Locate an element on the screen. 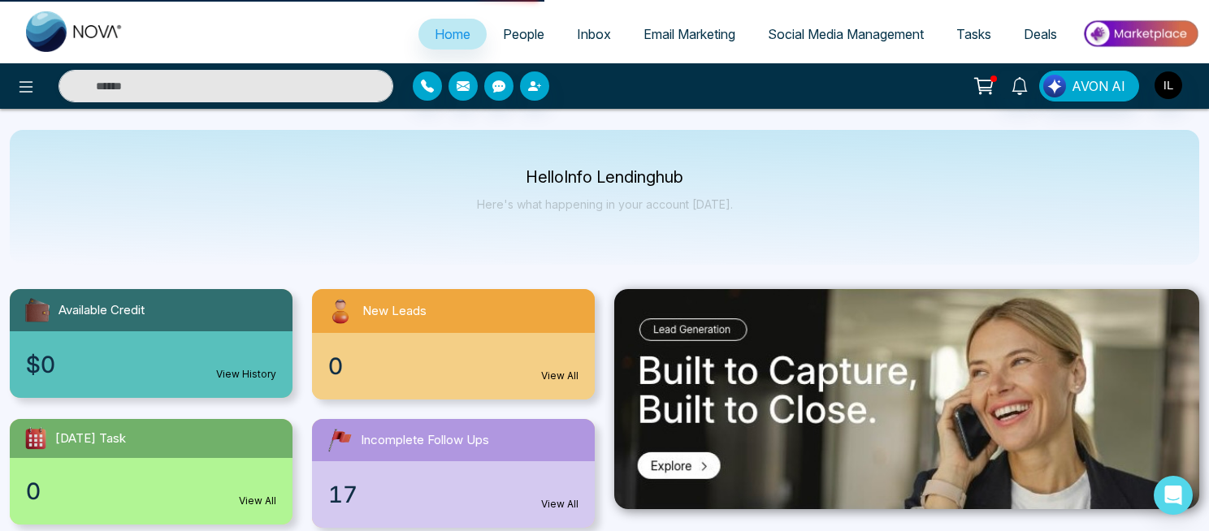 This screenshot has width=1209, height=531. span: People is located at coordinates (523, 34).